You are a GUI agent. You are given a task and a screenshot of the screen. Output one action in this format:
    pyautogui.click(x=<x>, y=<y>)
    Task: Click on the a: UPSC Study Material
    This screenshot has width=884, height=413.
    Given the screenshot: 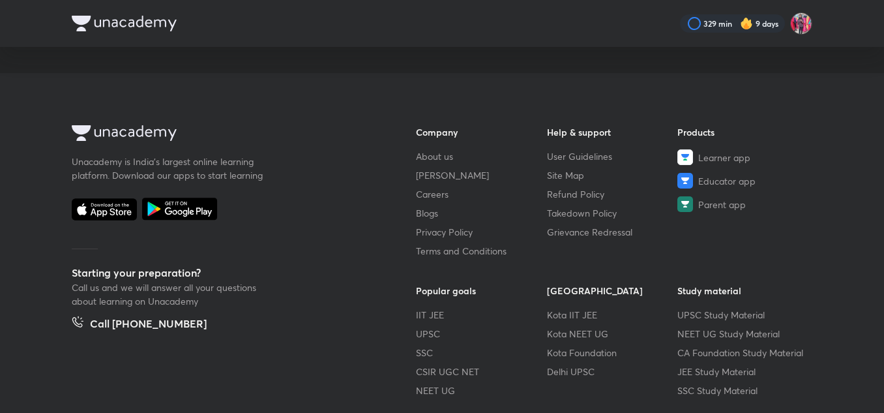 What is the action you would take?
    pyautogui.click(x=742, y=314)
    